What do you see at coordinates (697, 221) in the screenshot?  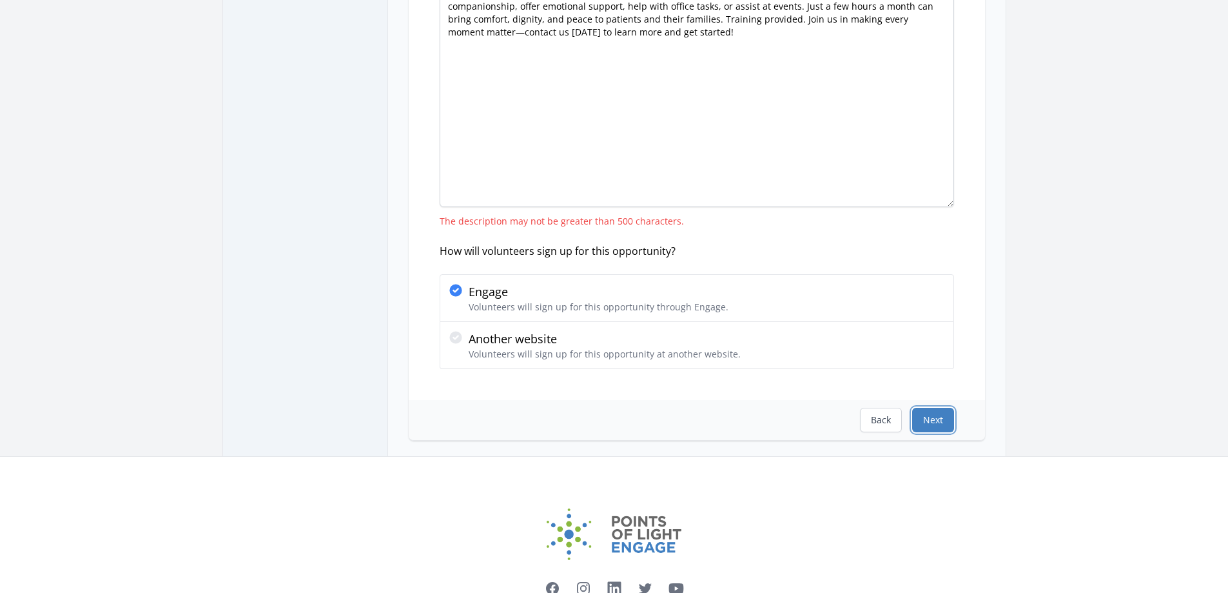 I see `div: The description may not be greater than 500 characters.` at bounding box center [697, 221].